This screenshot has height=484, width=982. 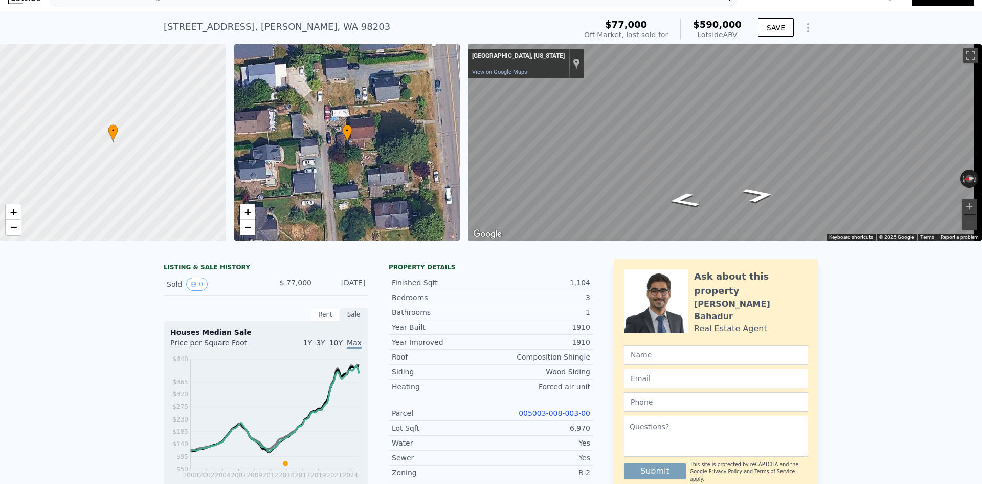 I want to click on div: Sewer, so click(x=442, y=457).